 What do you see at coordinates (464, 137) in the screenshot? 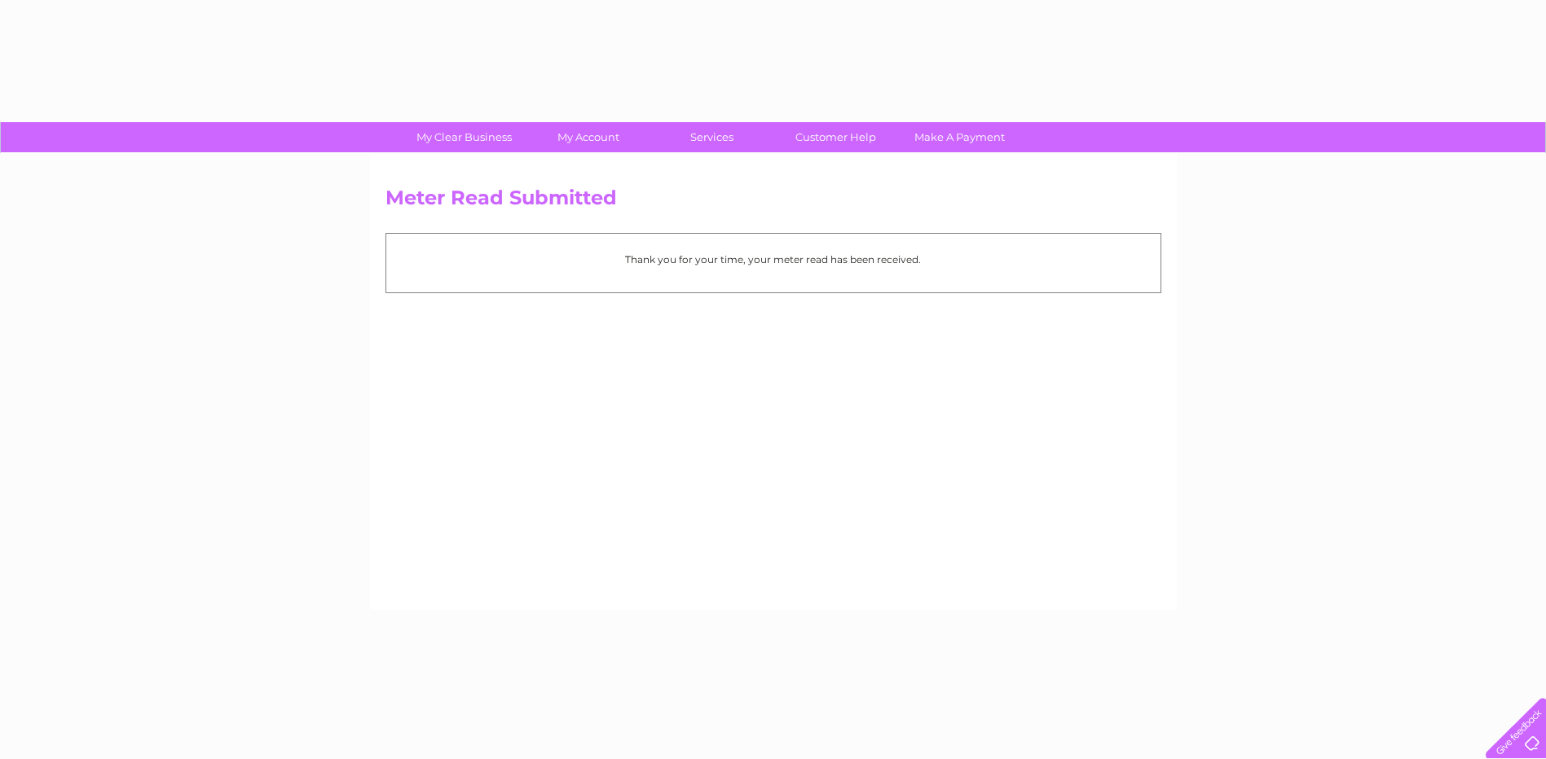
I see `a: My Clear Business` at bounding box center [464, 137].